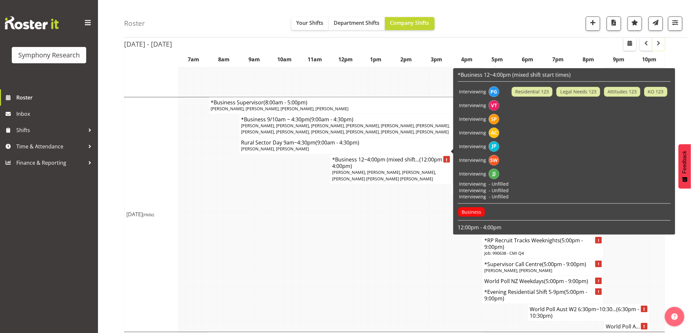 The height and width of the screenshot is (333, 691). Describe the element at coordinates (626, 327) in the screenshot. I see `h4: World Poll A...` at that location.